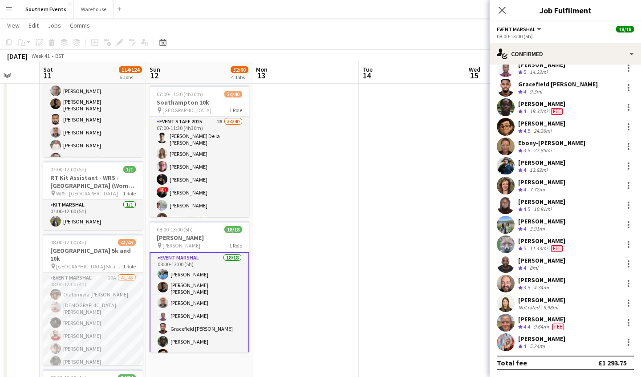  I want to click on a: View, so click(13, 25).